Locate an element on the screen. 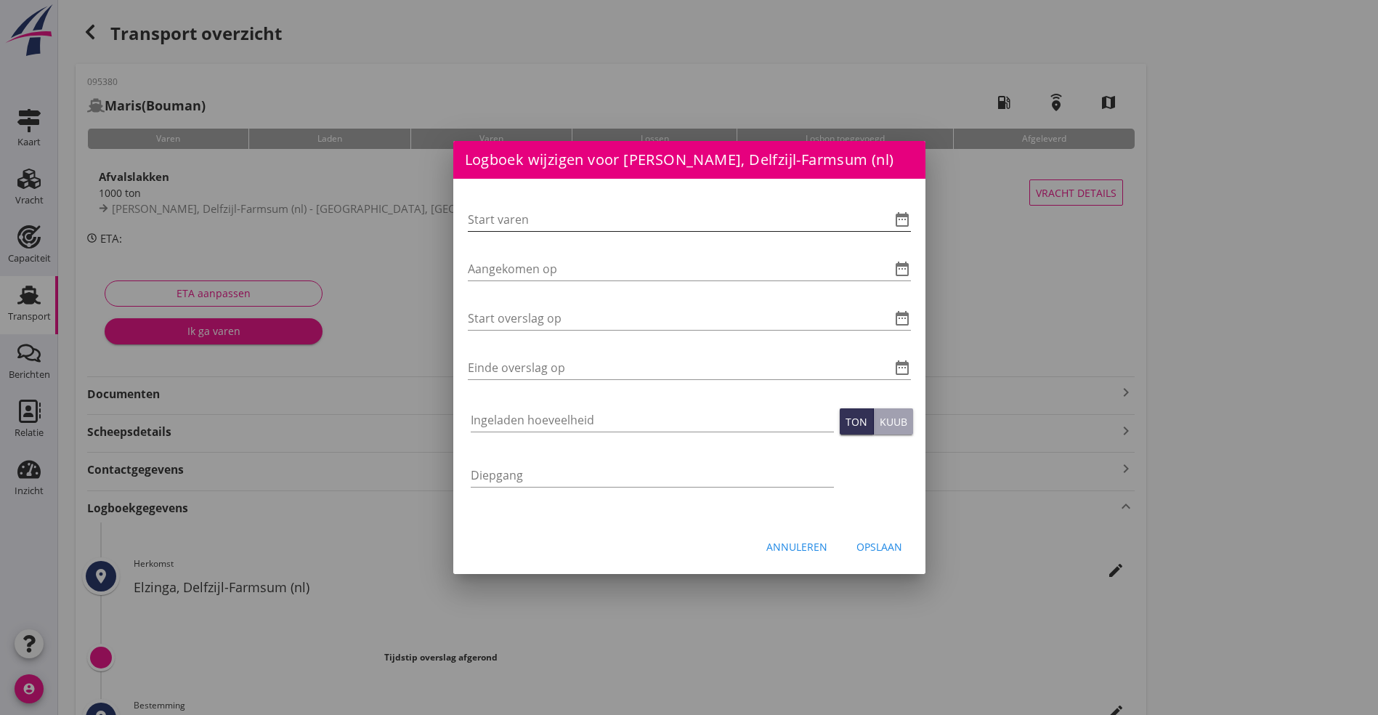 This screenshot has height=715, width=1378. input: Ingeladen hoeveelheid is located at coordinates (652, 420).